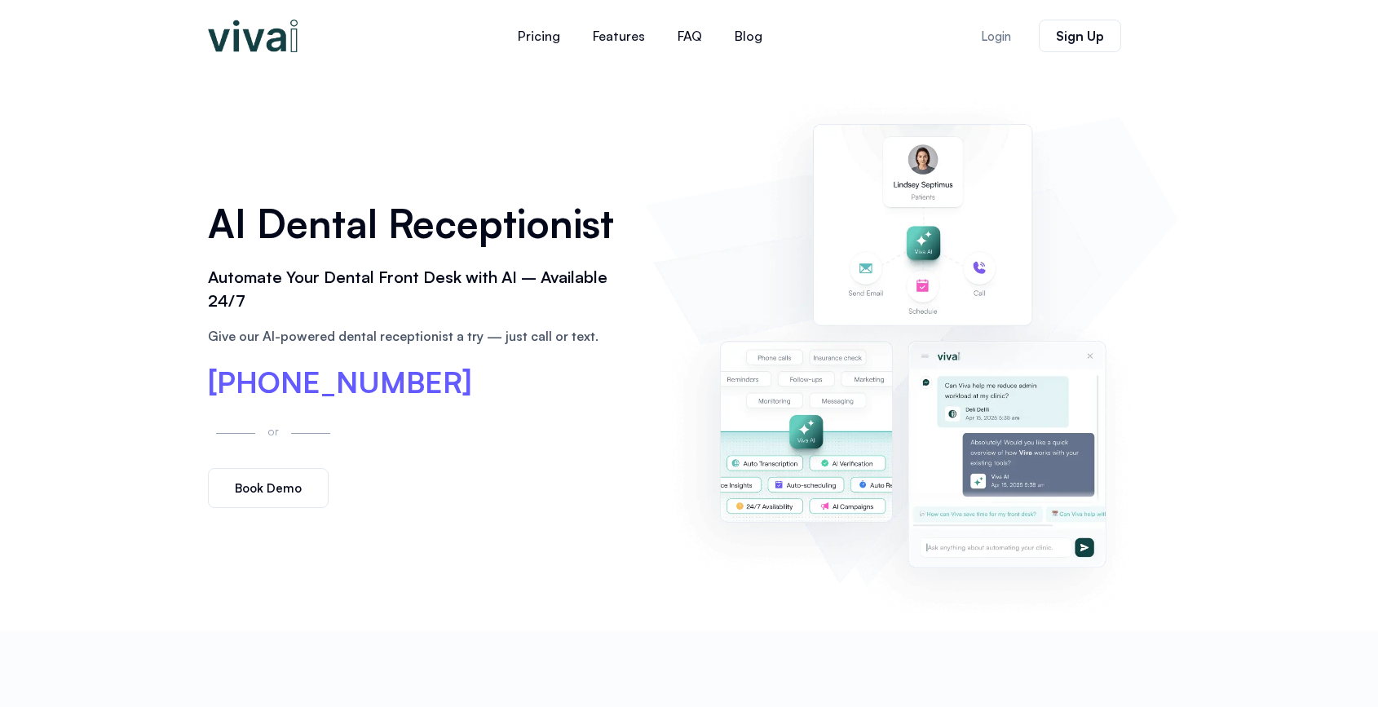 This screenshot has width=1378, height=707. What do you see at coordinates (995, 36) in the screenshot?
I see `span: Login` at bounding box center [995, 36].